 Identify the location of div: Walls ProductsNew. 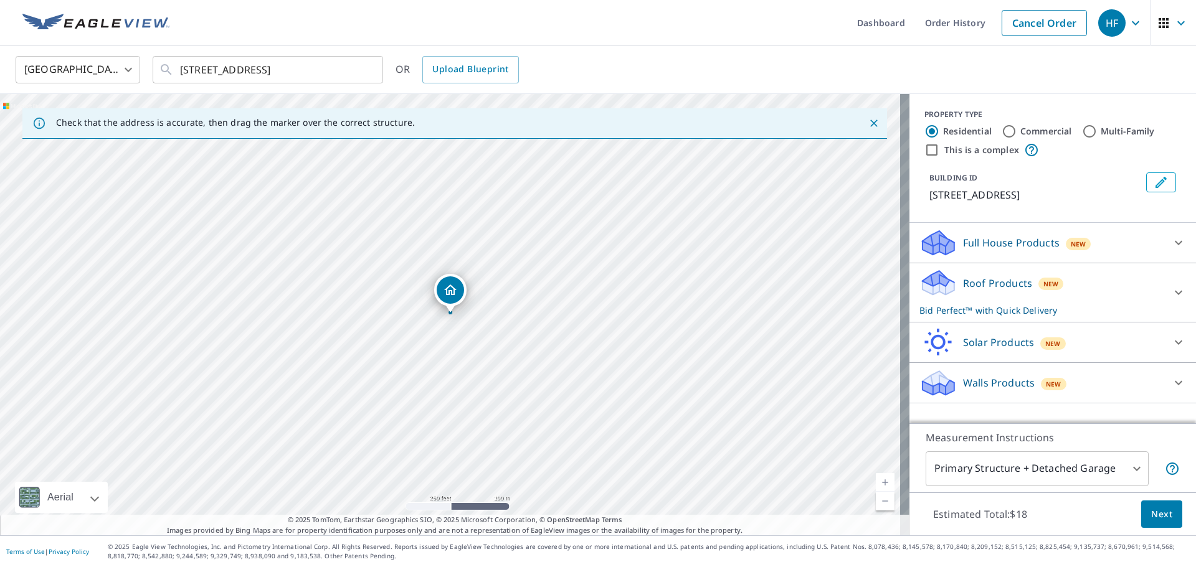
(1053, 383).